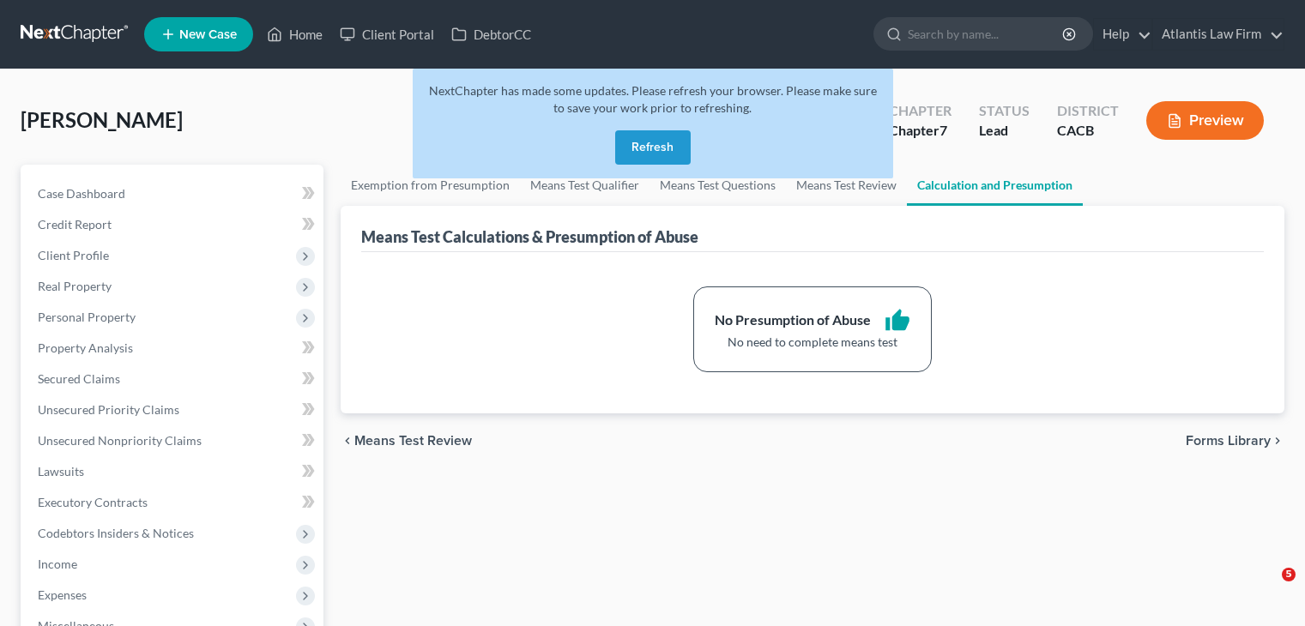  I want to click on a: Exemption from Presumption, so click(430, 185).